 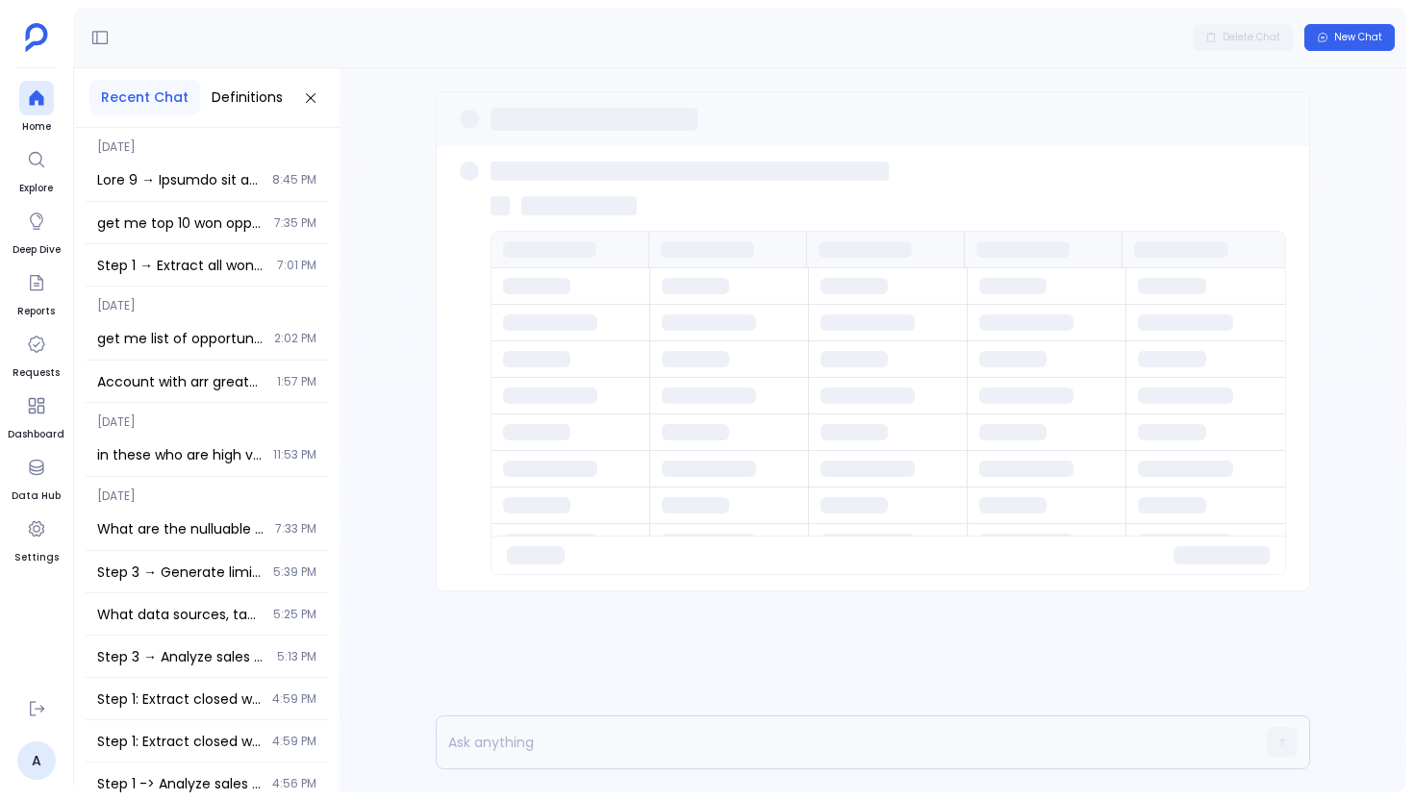 I want to click on span: Step 1 -> Analyze sales cycle length distribution by industry using the extracted closed won oppo..., so click(x=179, y=784).